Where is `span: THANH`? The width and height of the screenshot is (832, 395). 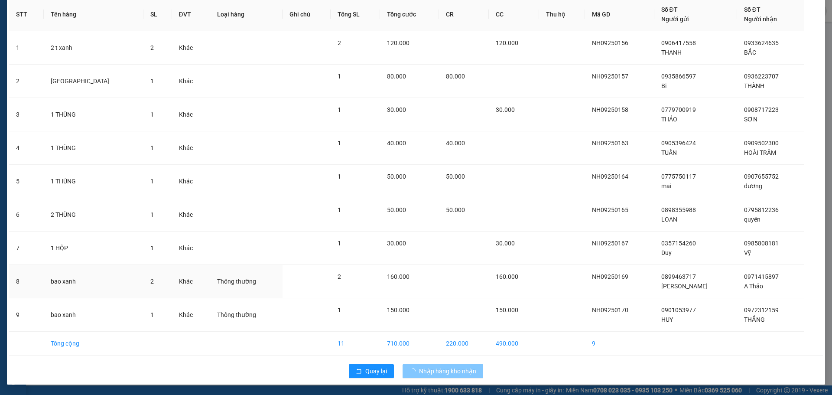 span: THANH is located at coordinates (671, 52).